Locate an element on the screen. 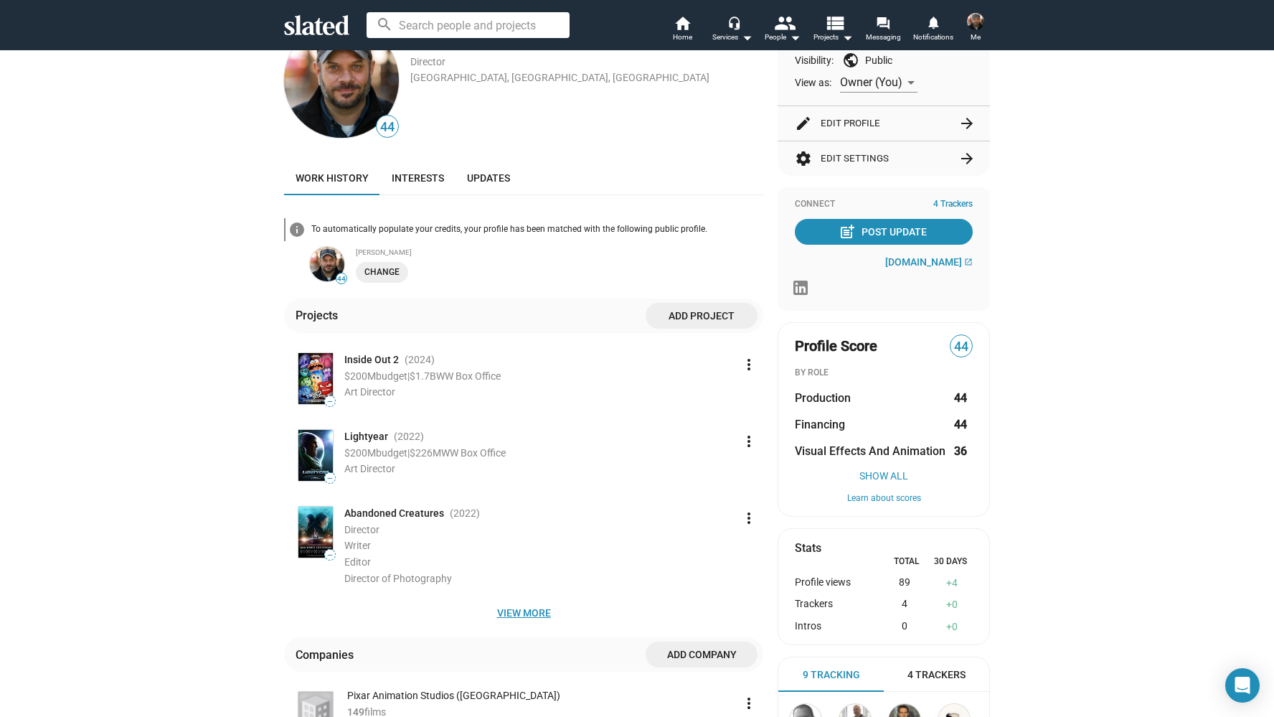 The height and width of the screenshot is (717, 1274). a: Notifications is located at coordinates (933, 30).